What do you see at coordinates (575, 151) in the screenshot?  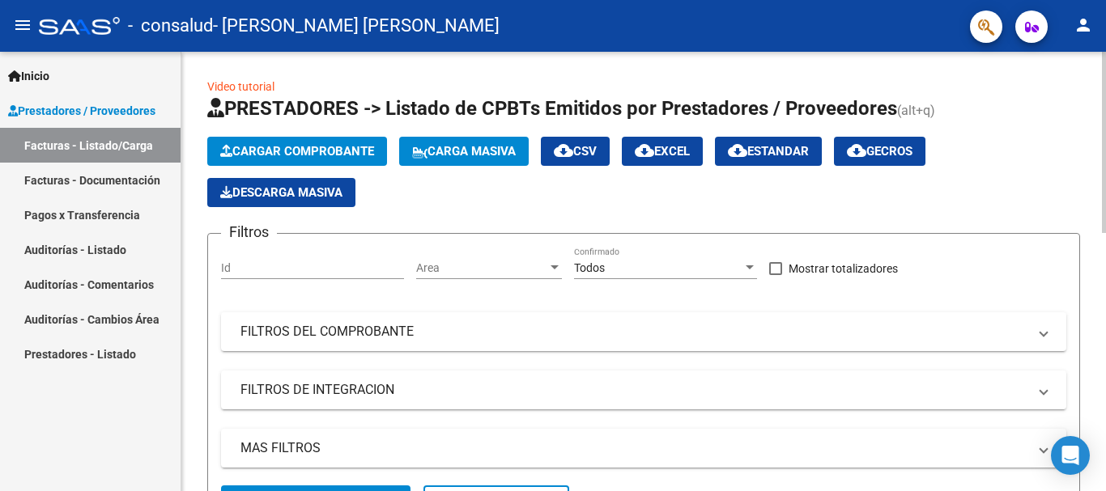 I see `span: CSV` at bounding box center [575, 151].